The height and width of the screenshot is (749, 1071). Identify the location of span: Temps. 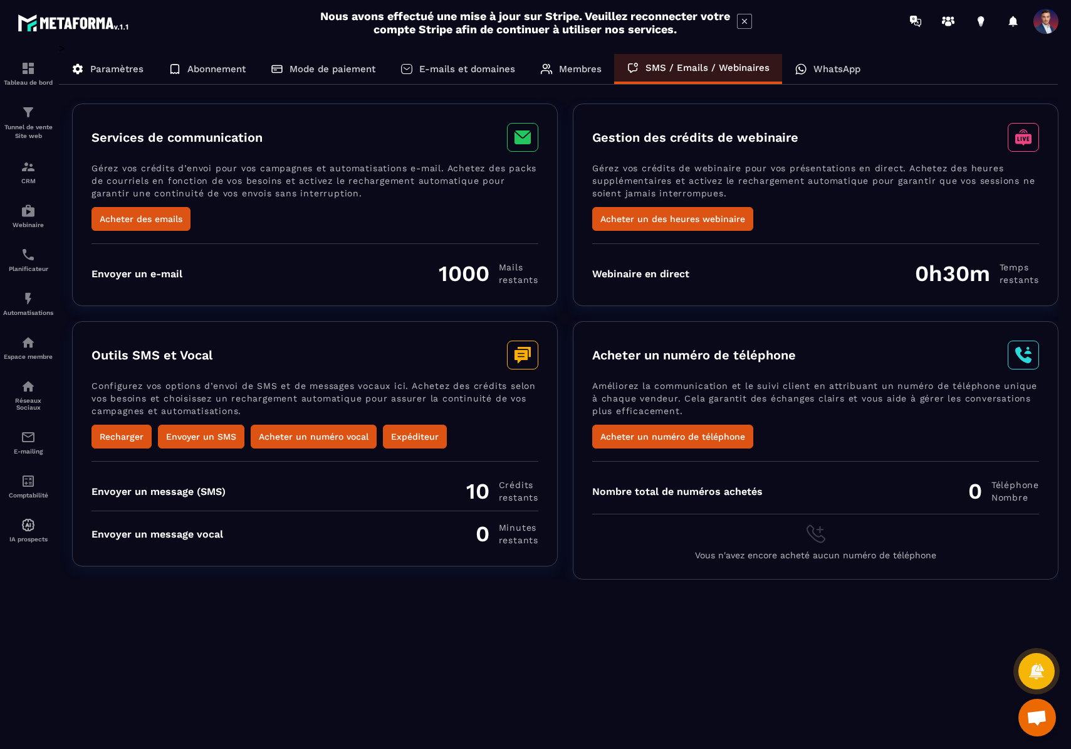
(1019, 267).